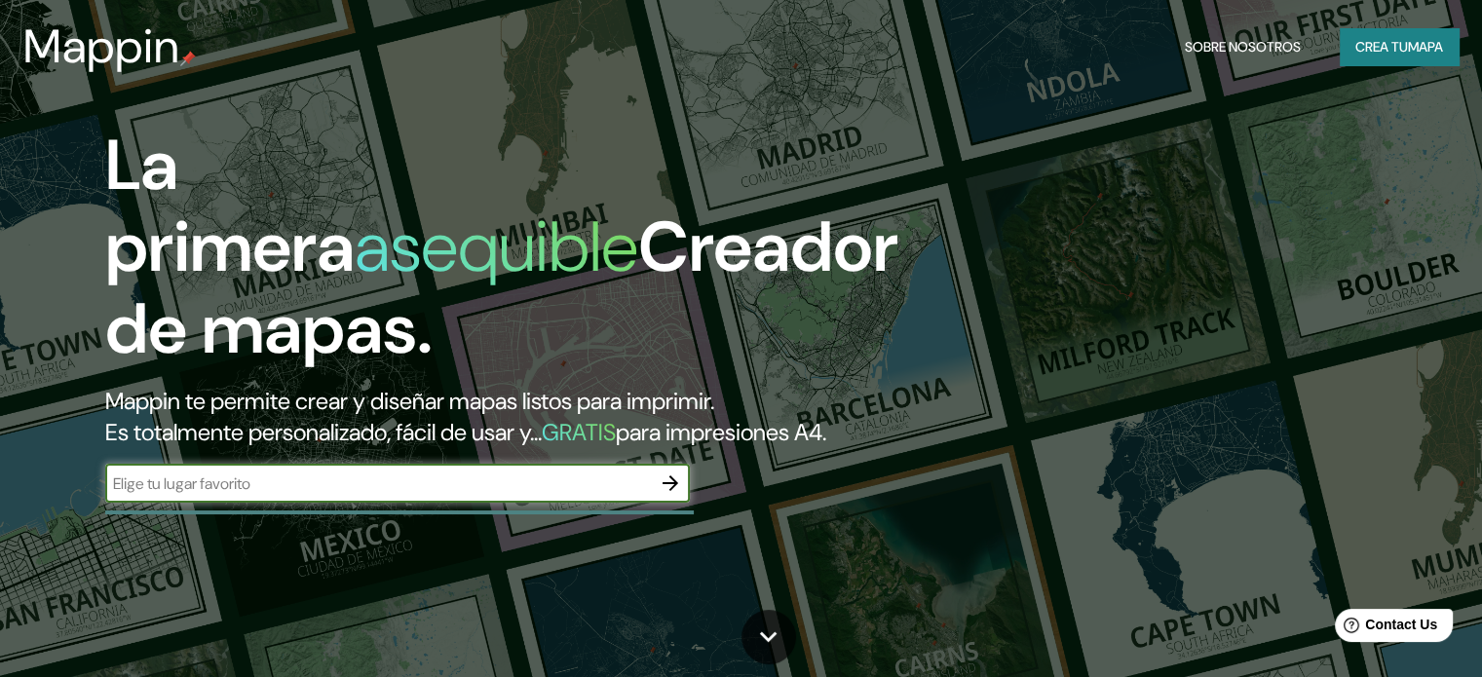 Image resolution: width=1482 pixels, height=677 pixels. What do you see at coordinates (502, 287) in the screenshot?
I see `font: Creador de mapas.` at bounding box center [502, 287].